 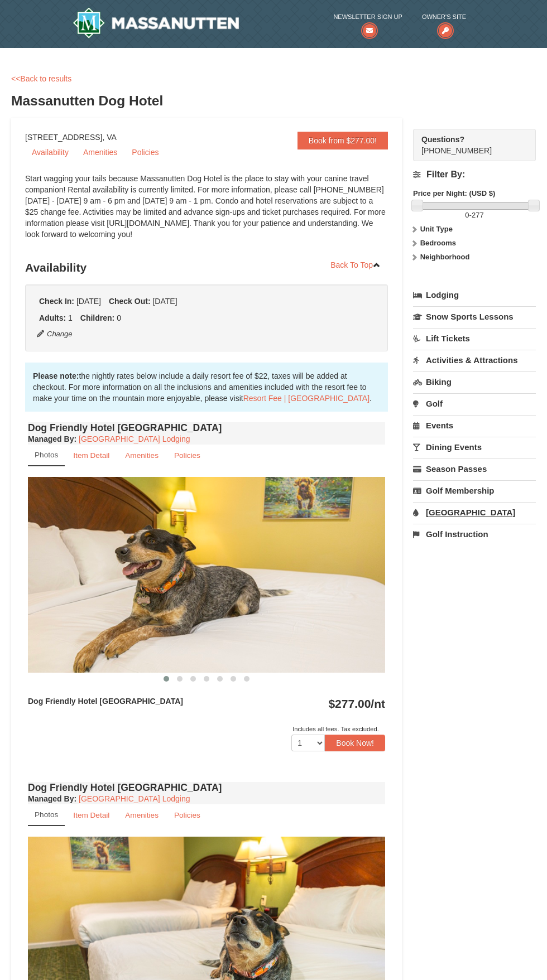 I want to click on strong: Check In:, so click(x=56, y=301).